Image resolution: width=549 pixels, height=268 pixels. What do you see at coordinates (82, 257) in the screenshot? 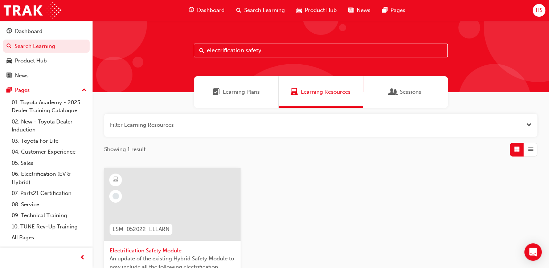
I see `span: prev-icon` at bounding box center [82, 257].